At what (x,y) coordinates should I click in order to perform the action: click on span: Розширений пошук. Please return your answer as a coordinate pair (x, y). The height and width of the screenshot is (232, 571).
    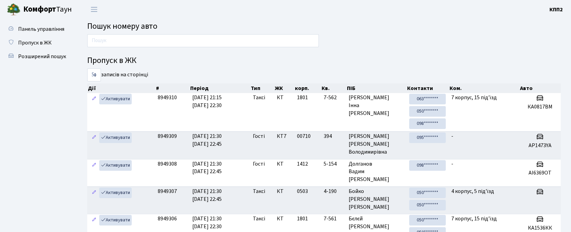
    Looking at the image, I should click on (42, 56).